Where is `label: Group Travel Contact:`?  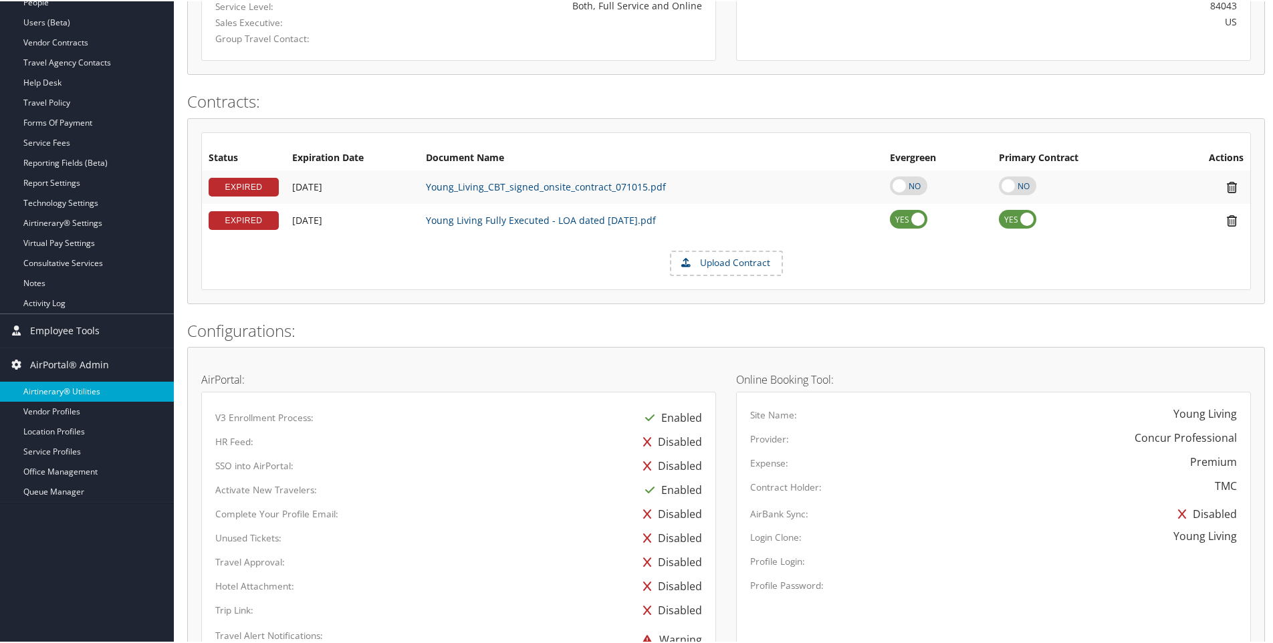
label: Group Travel Contact: is located at coordinates (289, 37).